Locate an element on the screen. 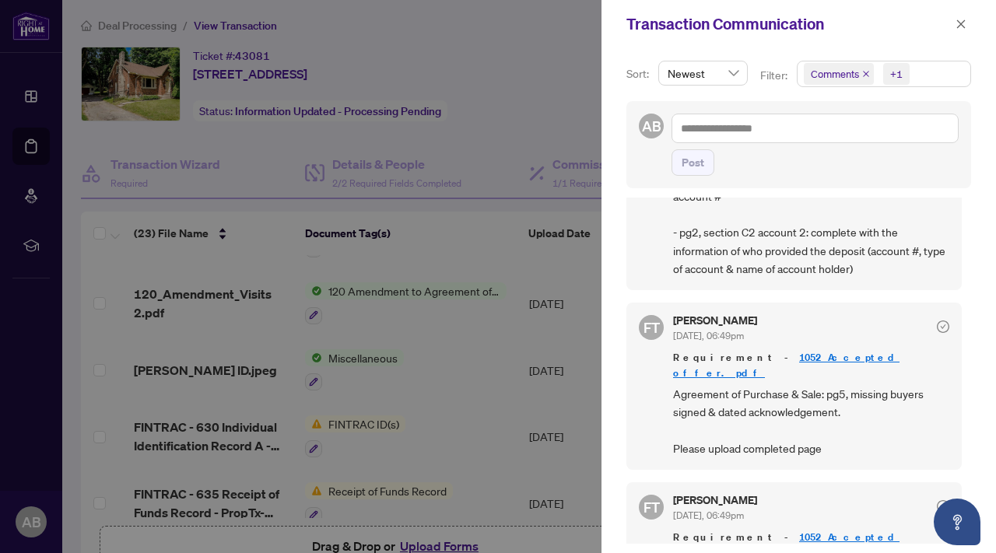 The image size is (996, 553). button: Post is located at coordinates (693, 163).